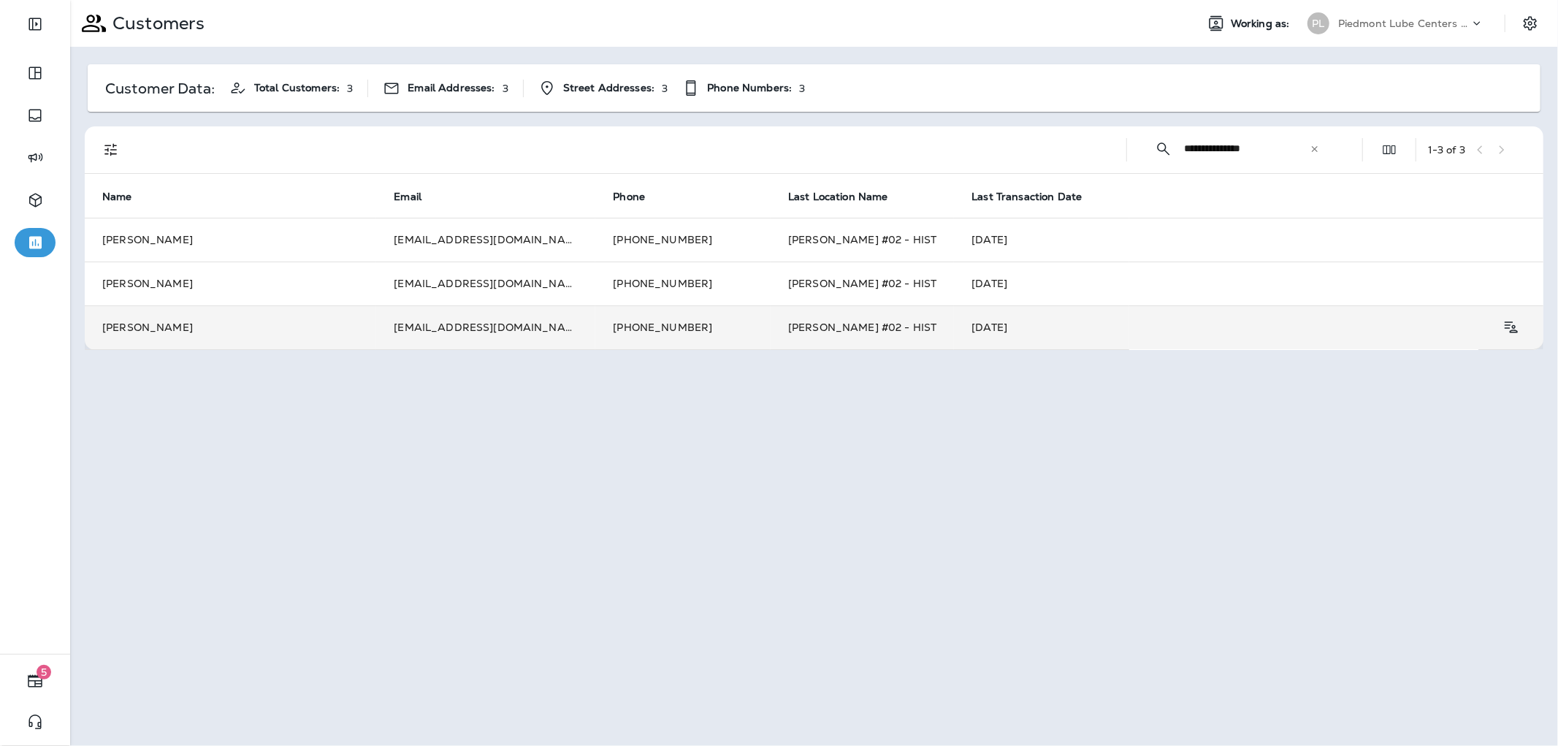  What do you see at coordinates (1318, 23) in the screenshot?
I see `div: PL` at bounding box center [1318, 23].